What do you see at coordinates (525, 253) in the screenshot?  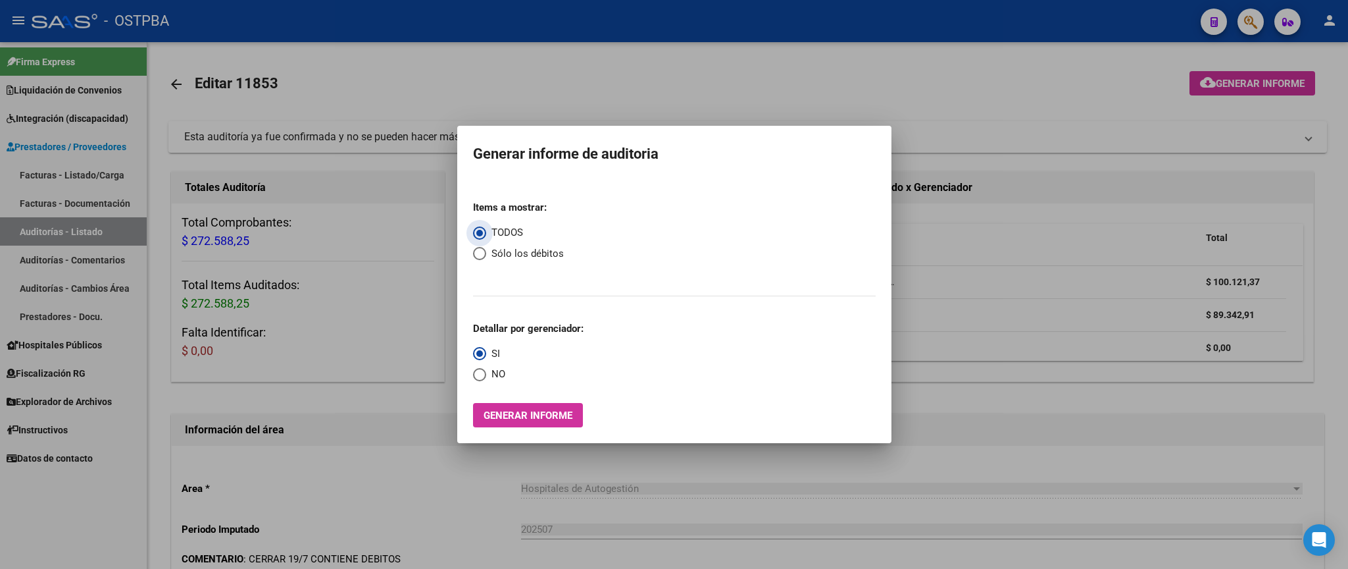 I see `span: Sólo los débitos` at bounding box center [525, 253].